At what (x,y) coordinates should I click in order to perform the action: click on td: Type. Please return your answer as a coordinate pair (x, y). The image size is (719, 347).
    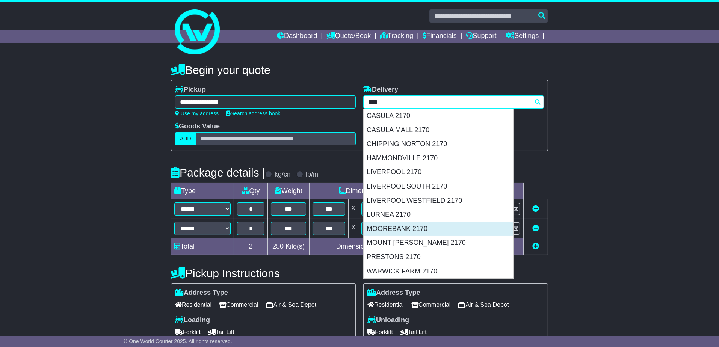
    Looking at the image, I should click on (202, 191).